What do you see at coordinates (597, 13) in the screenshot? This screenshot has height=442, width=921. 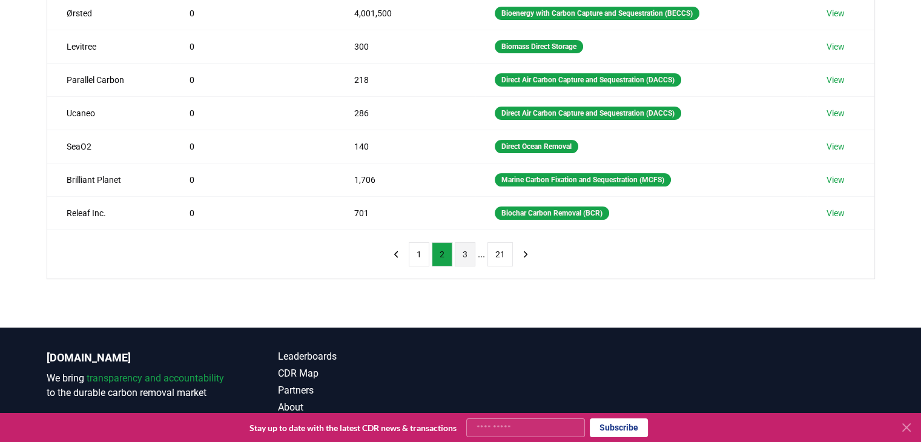 I see `div: Bioenergy with Carbon Capture and Sequestration (BECCS)` at bounding box center [597, 13].